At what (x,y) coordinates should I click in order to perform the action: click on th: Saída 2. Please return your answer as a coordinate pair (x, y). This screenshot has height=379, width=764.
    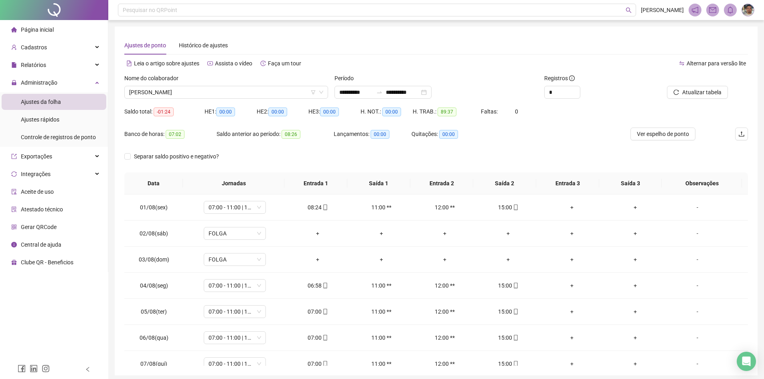
    Looking at the image, I should click on (505, 183).